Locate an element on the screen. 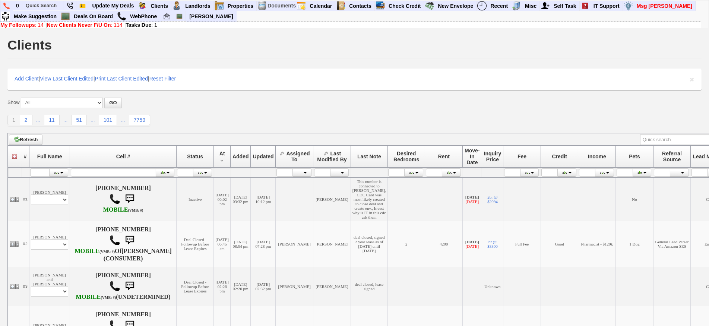  span: Desired Bedrooms is located at coordinates (406, 157).